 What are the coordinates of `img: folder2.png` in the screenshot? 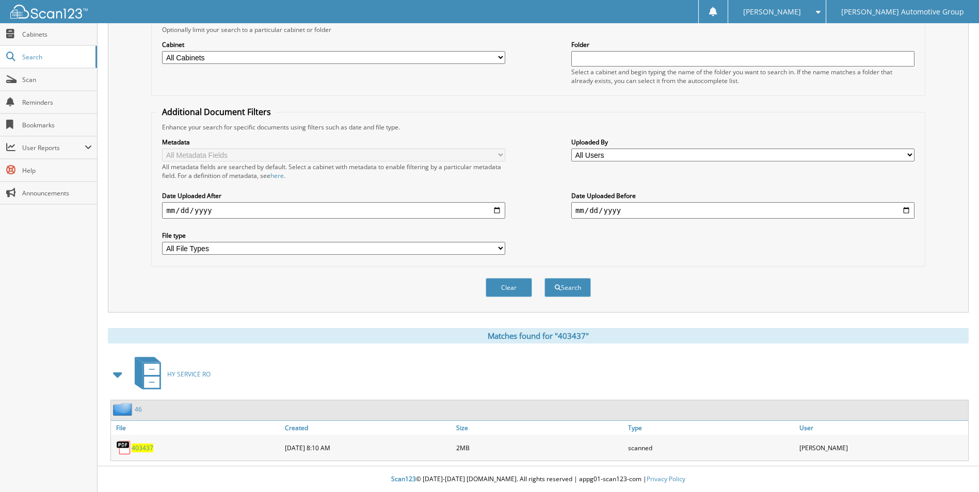 It's located at (124, 409).